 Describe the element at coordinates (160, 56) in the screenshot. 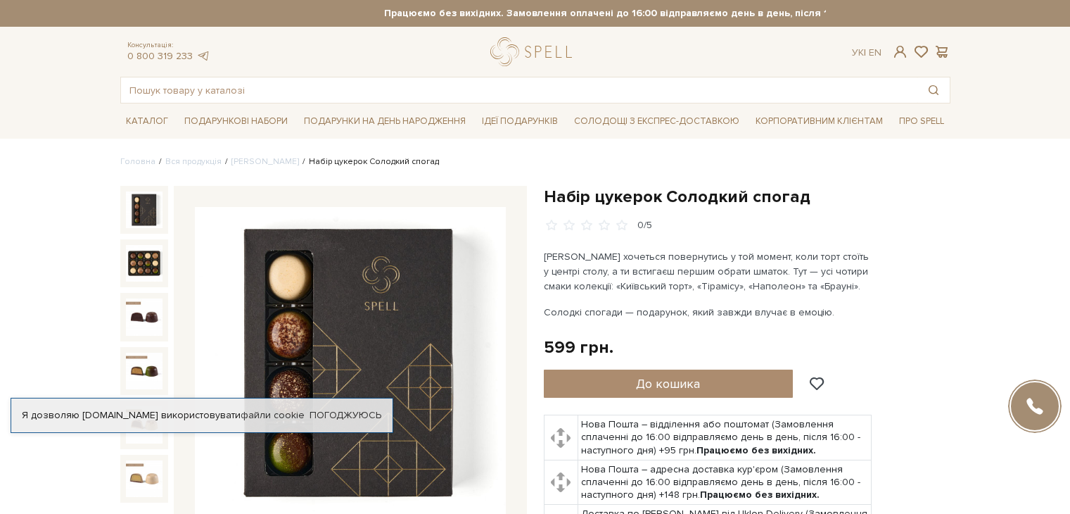

I see `a: 0 800 319 233` at that location.